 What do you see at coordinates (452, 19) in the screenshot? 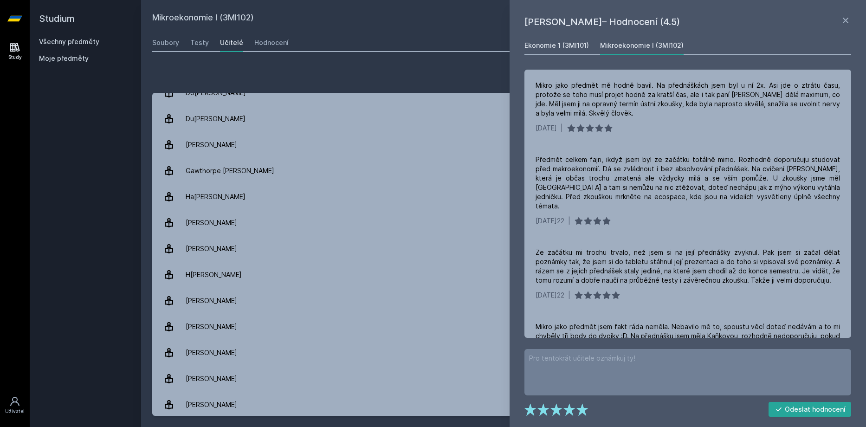
I see `h2: Mikroekonomie I (3MI102)` at bounding box center [452, 19].